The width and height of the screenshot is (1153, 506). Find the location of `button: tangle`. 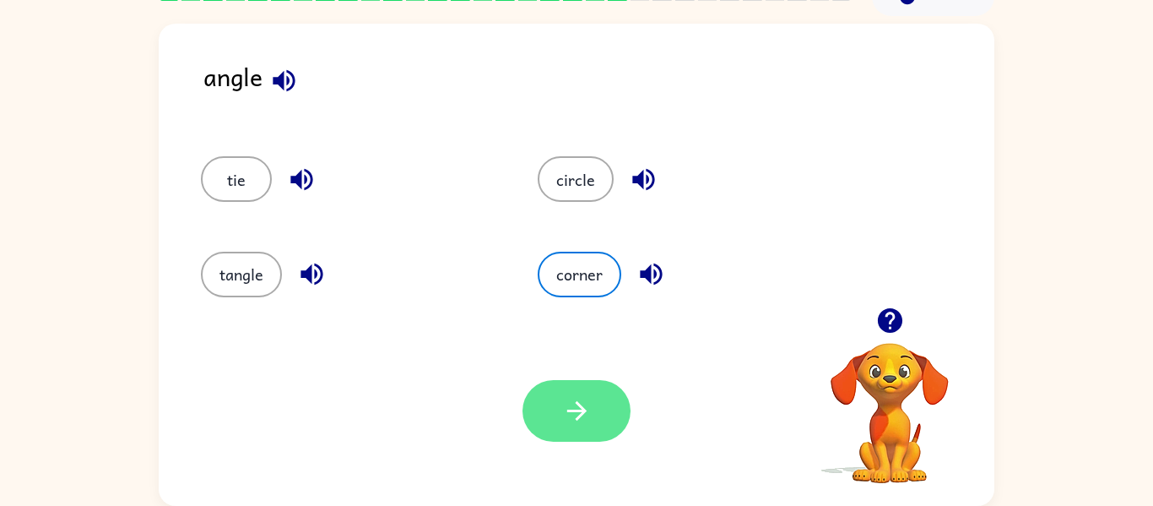

button: tangle is located at coordinates (241, 274).